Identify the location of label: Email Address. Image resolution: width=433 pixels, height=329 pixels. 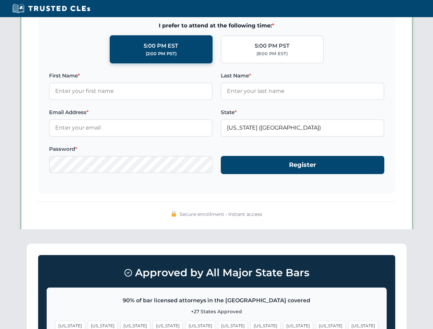
(131, 112).